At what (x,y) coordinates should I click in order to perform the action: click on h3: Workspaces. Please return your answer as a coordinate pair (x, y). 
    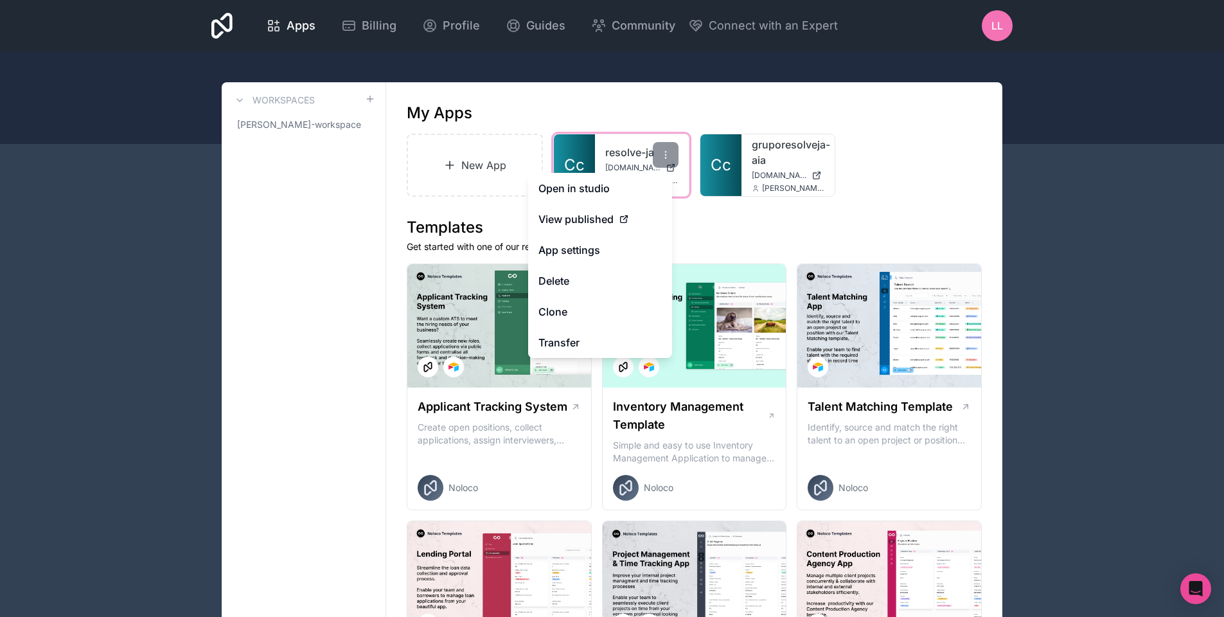
    Looking at the image, I should click on (283, 100).